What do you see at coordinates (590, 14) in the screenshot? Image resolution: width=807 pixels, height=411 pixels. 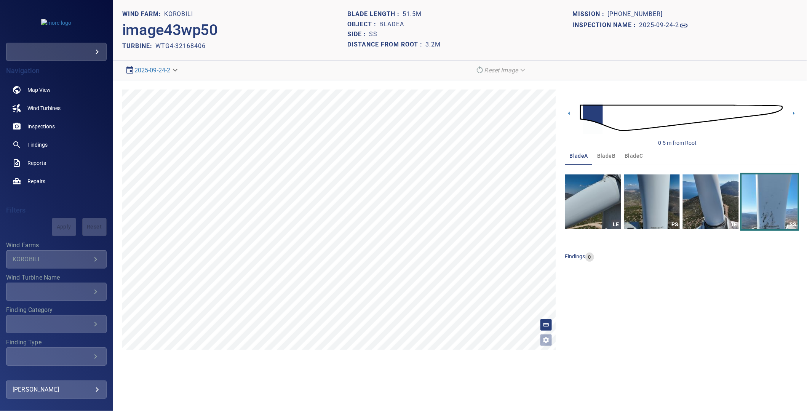 I see `h1: Mission :` at bounding box center [590, 14].